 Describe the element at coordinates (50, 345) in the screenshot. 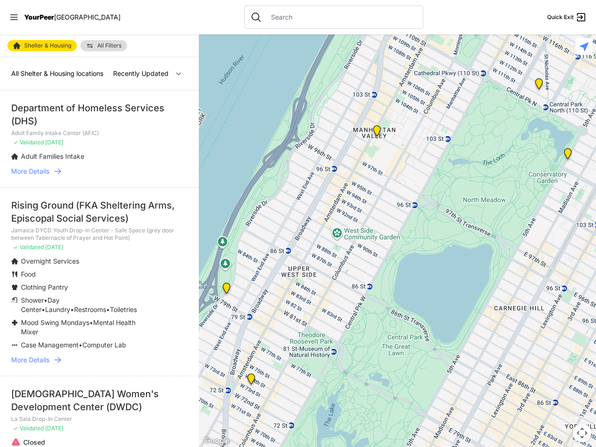

I see `span: Case Management` at that location.